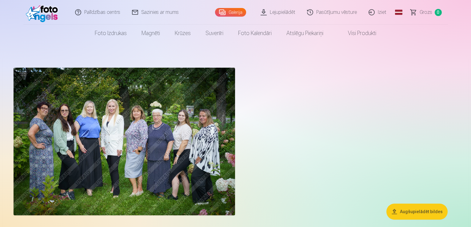 This screenshot has width=471, height=227. What do you see at coordinates (43, 12) in the screenshot?
I see `img: /fa1` at bounding box center [43, 12].